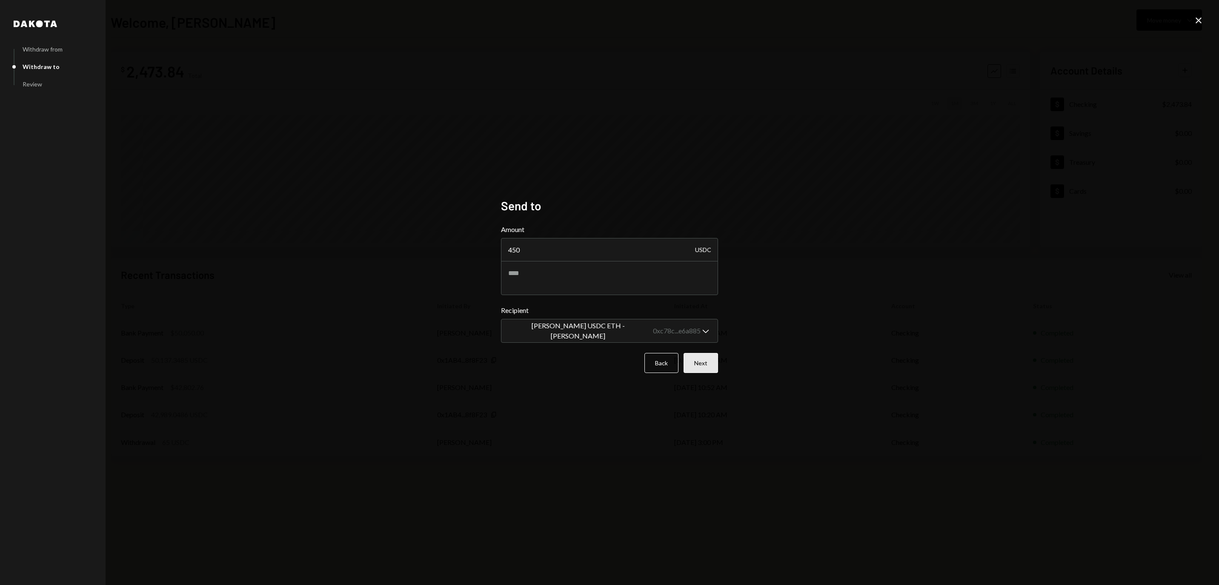 Image resolution: width=1219 pixels, height=585 pixels. Describe the element at coordinates (610, 331) in the screenshot. I see `button: Recipient` at that location.